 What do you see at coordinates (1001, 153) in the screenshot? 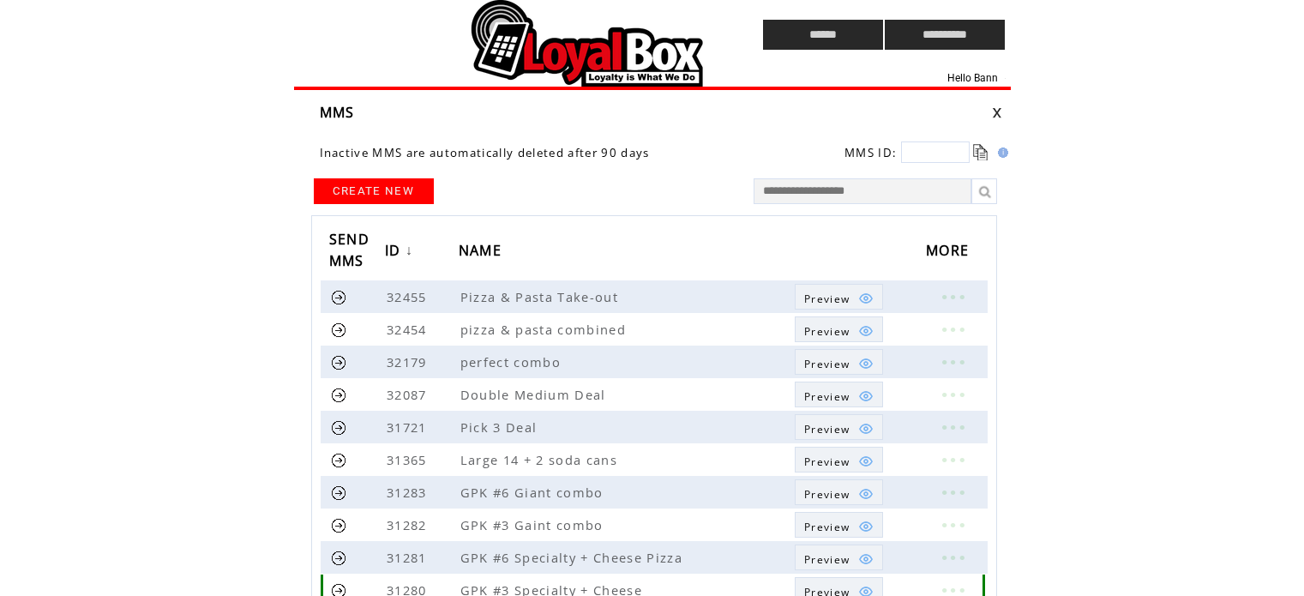
I see `img: help.gif` at bounding box center [1001, 153].